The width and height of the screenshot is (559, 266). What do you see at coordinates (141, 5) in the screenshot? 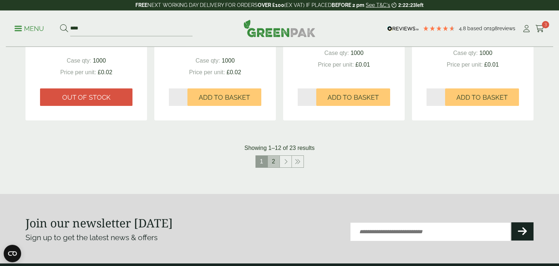
I see `strong: FREE` at bounding box center [141, 5].